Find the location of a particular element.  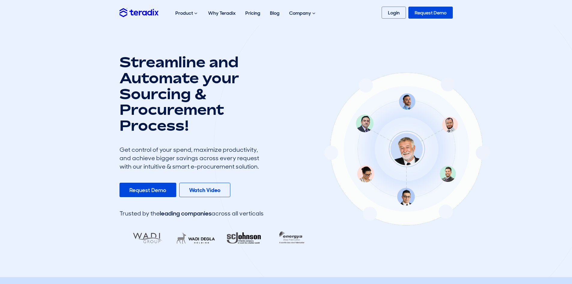

img: Teradix logo is located at coordinates (139, 12).